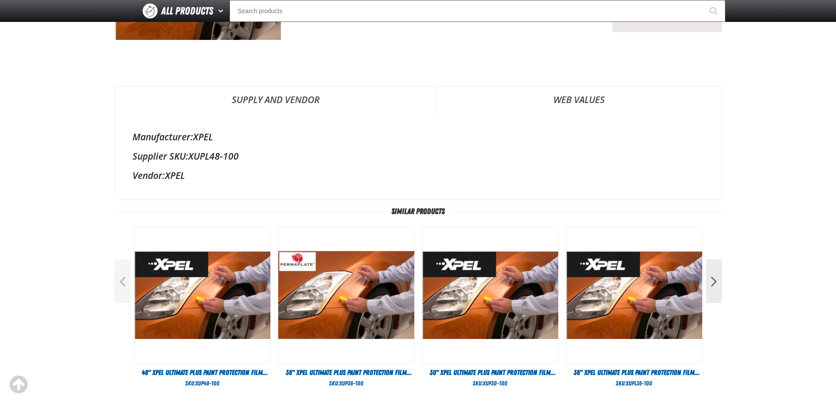  I want to click on span: Similar Products, so click(418, 212).